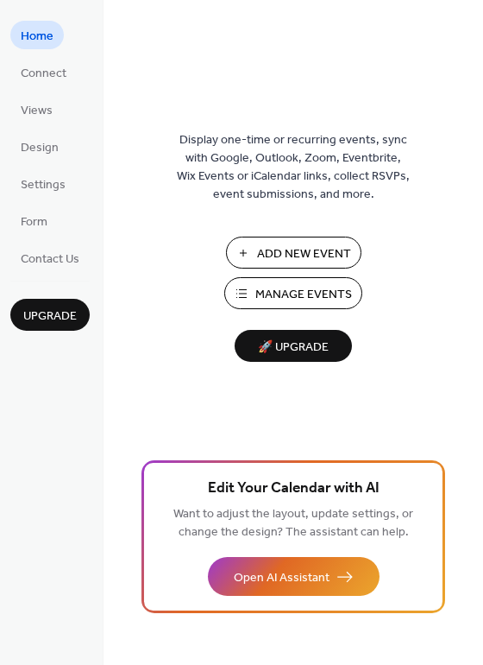  Describe the element at coordinates (43, 183) in the screenshot. I see `a: Settings` at that location.